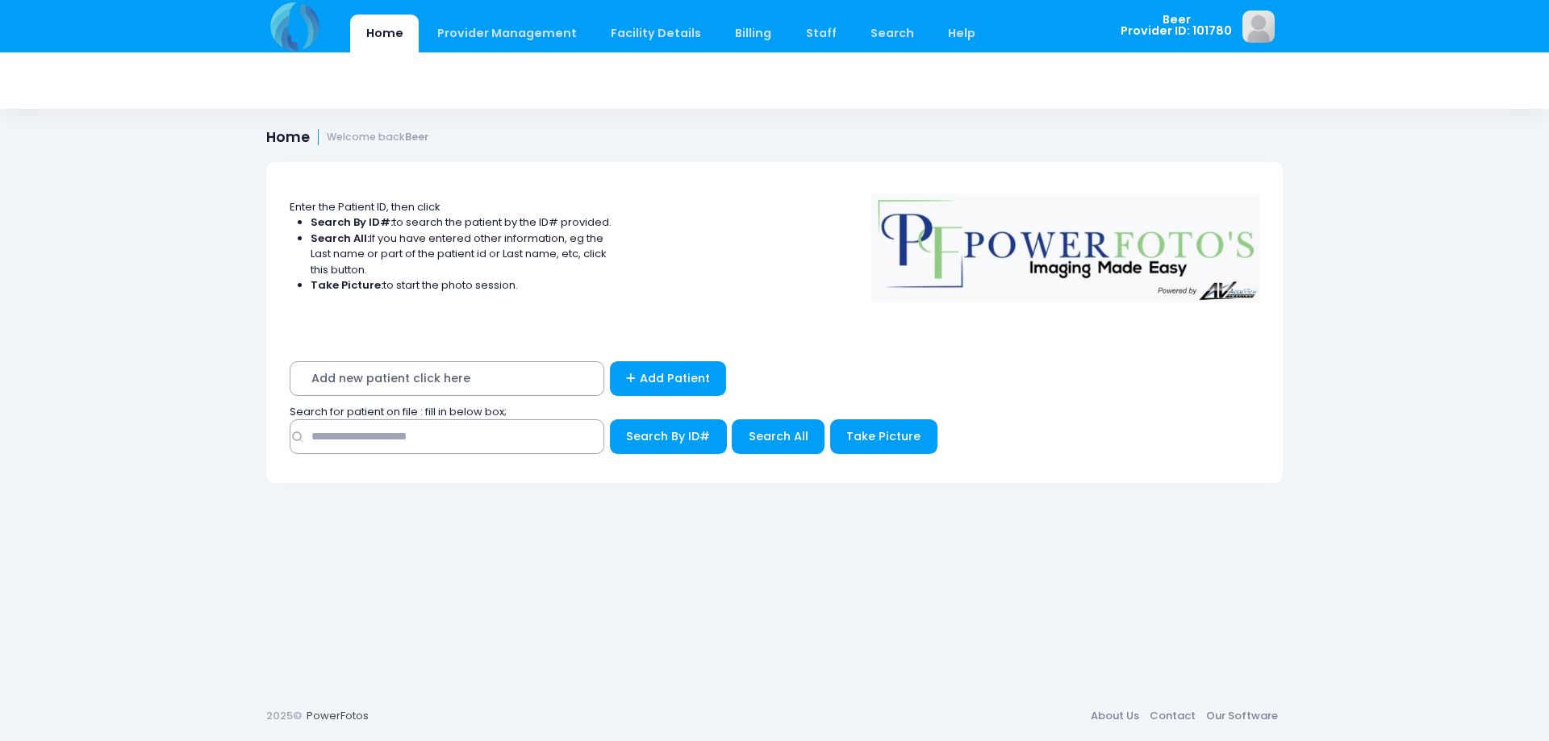 The image size is (1549, 741). I want to click on a: Our Software, so click(1242, 716).